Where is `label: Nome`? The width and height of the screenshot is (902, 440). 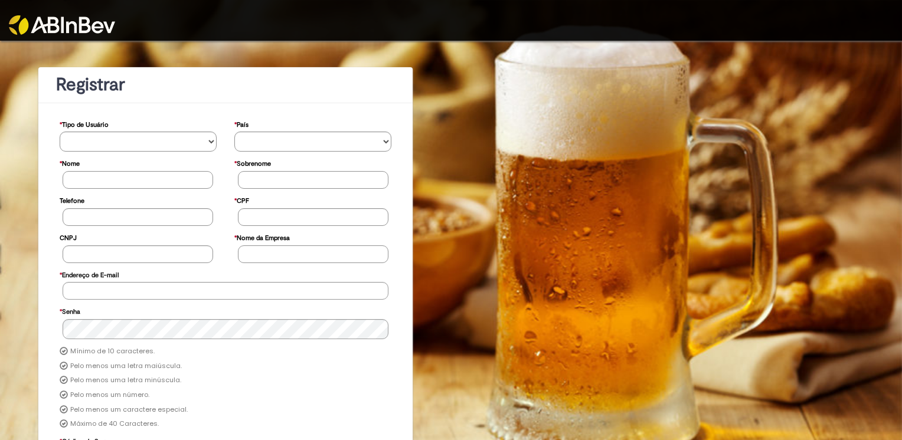 label: Nome is located at coordinates (70, 162).